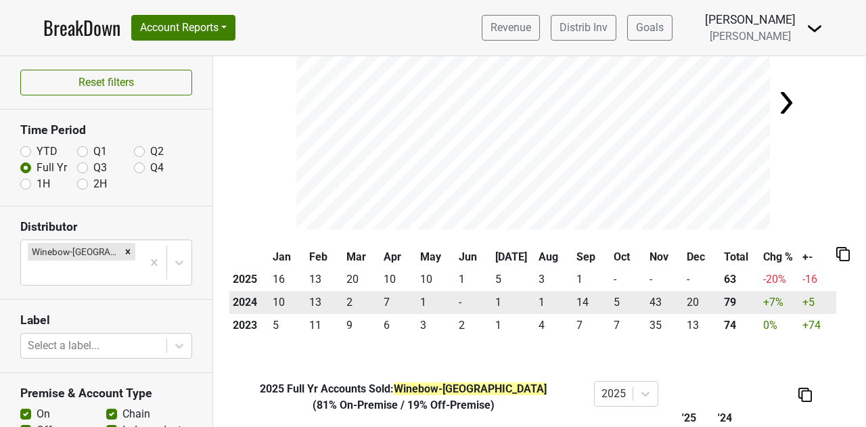  Describe the element at coordinates (818, 326) in the screenshot. I see `td: +74` at that location.